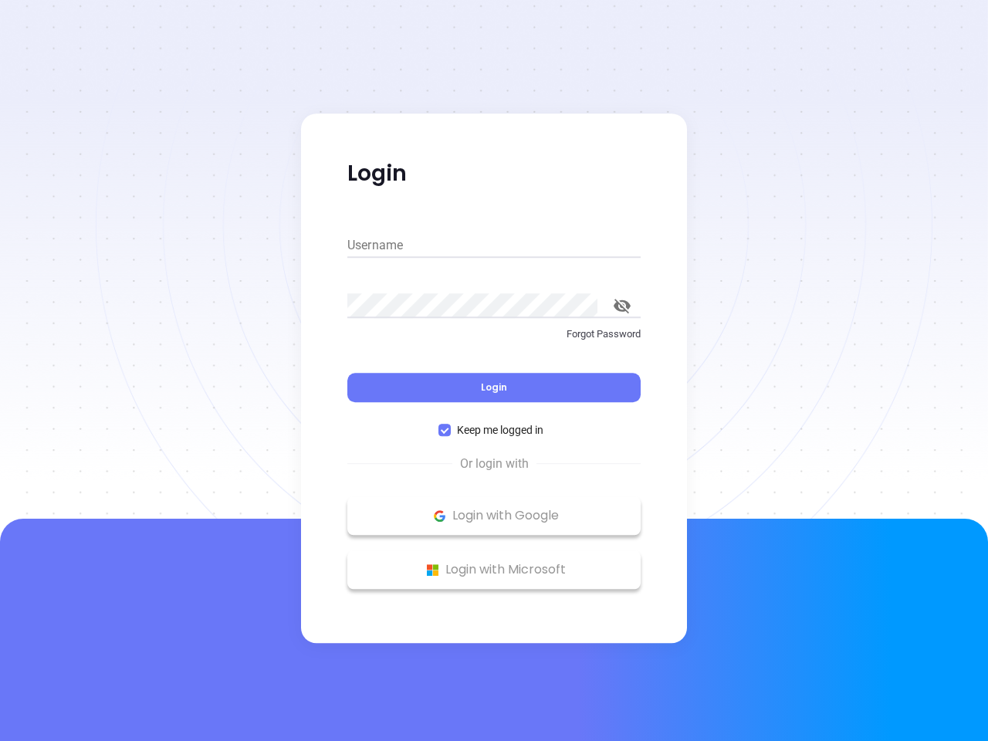 The width and height of the screenshot is (988, 741). What do you see at coordinates (500, 430) in the screenshot?
I see `span: Keep me logged in` at bounding box center [500, 430].